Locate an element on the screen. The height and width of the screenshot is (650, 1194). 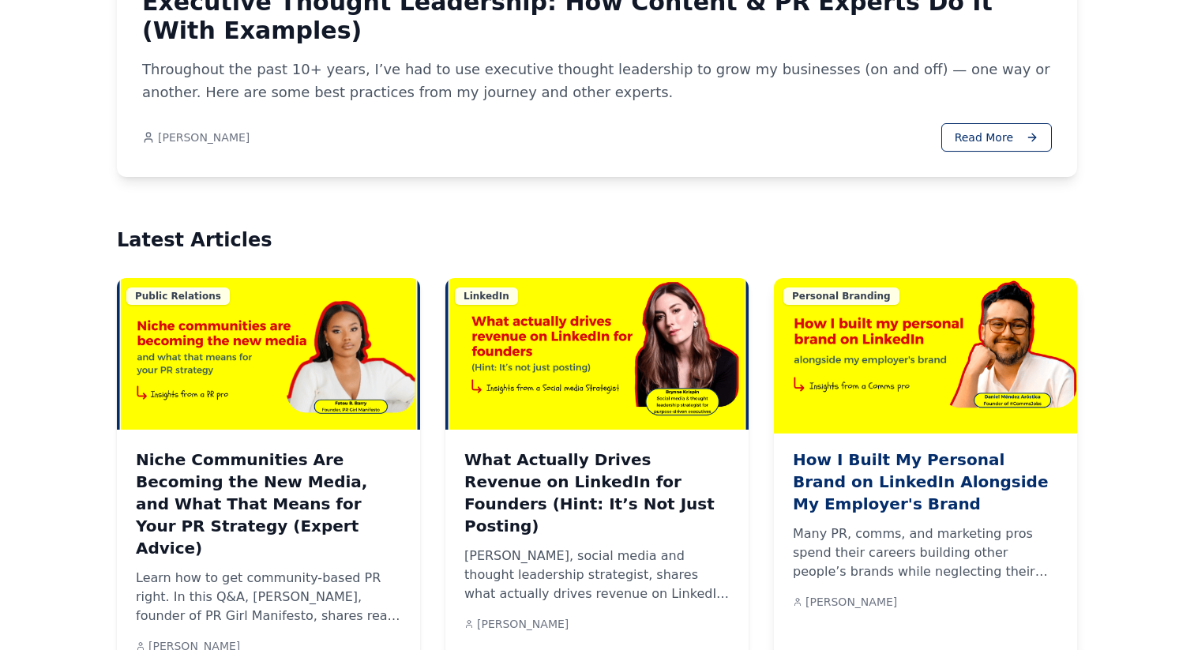
h3: How I Built My Personal Brand on LinkedIn Alongside My Employer's Brand is located at coordinates (925, 482).